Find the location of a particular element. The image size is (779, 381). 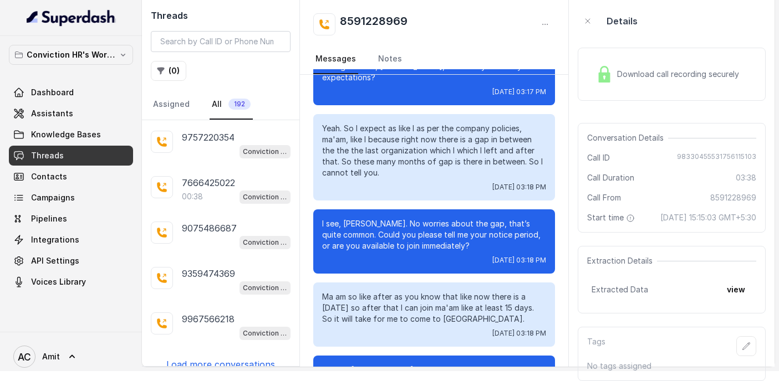

img: Lock Icon is located at coordinates (604, 74).